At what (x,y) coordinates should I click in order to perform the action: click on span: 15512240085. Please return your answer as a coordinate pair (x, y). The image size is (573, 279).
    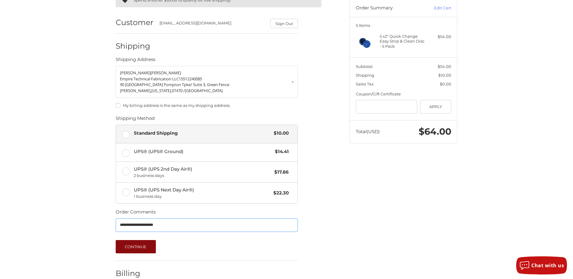
    Looking at the image, I should click on (190, 79).